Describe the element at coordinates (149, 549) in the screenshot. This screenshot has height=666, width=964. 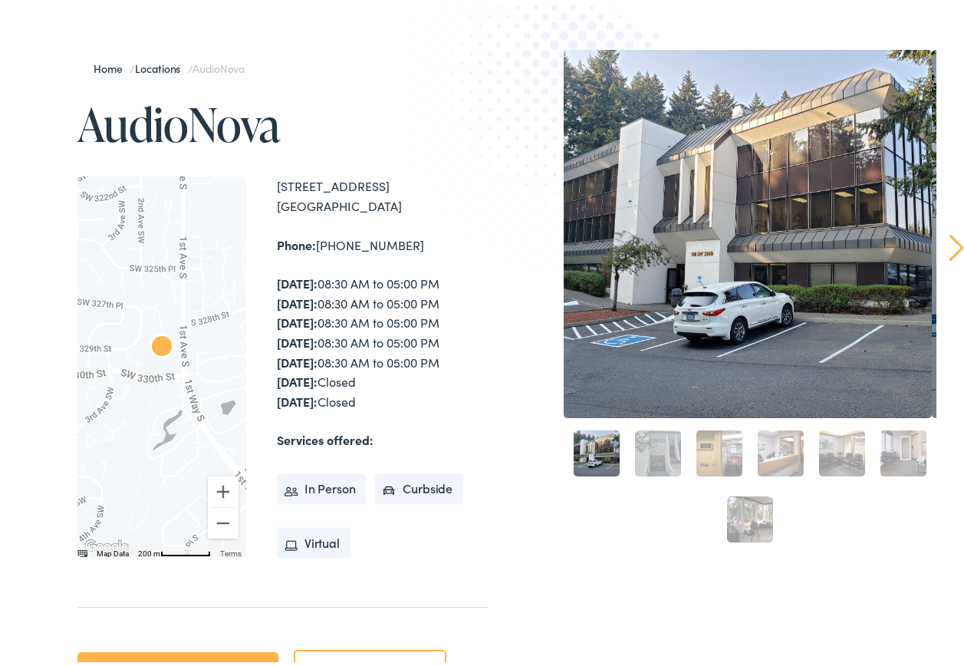
I see `span: 200 m` at that location.